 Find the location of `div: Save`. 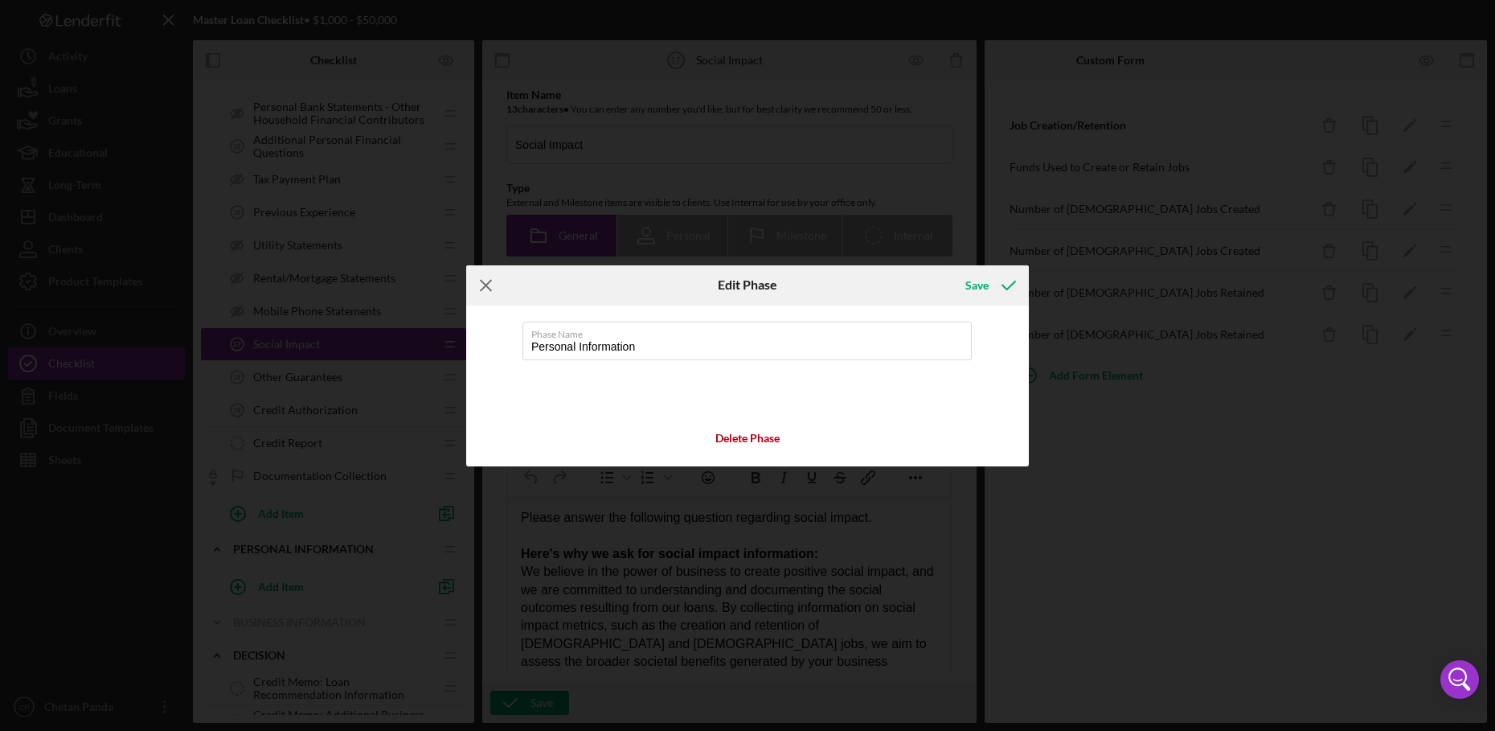

div: Save is located at coordinates (977, 285).